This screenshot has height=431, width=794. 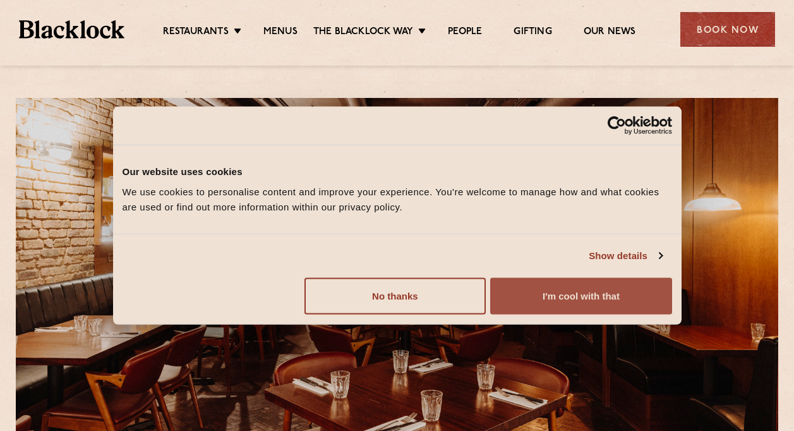 What do you see at coordinates (728, 29) in the screenshot?
I see `div: Book Now` at bounding box center [728, 29].